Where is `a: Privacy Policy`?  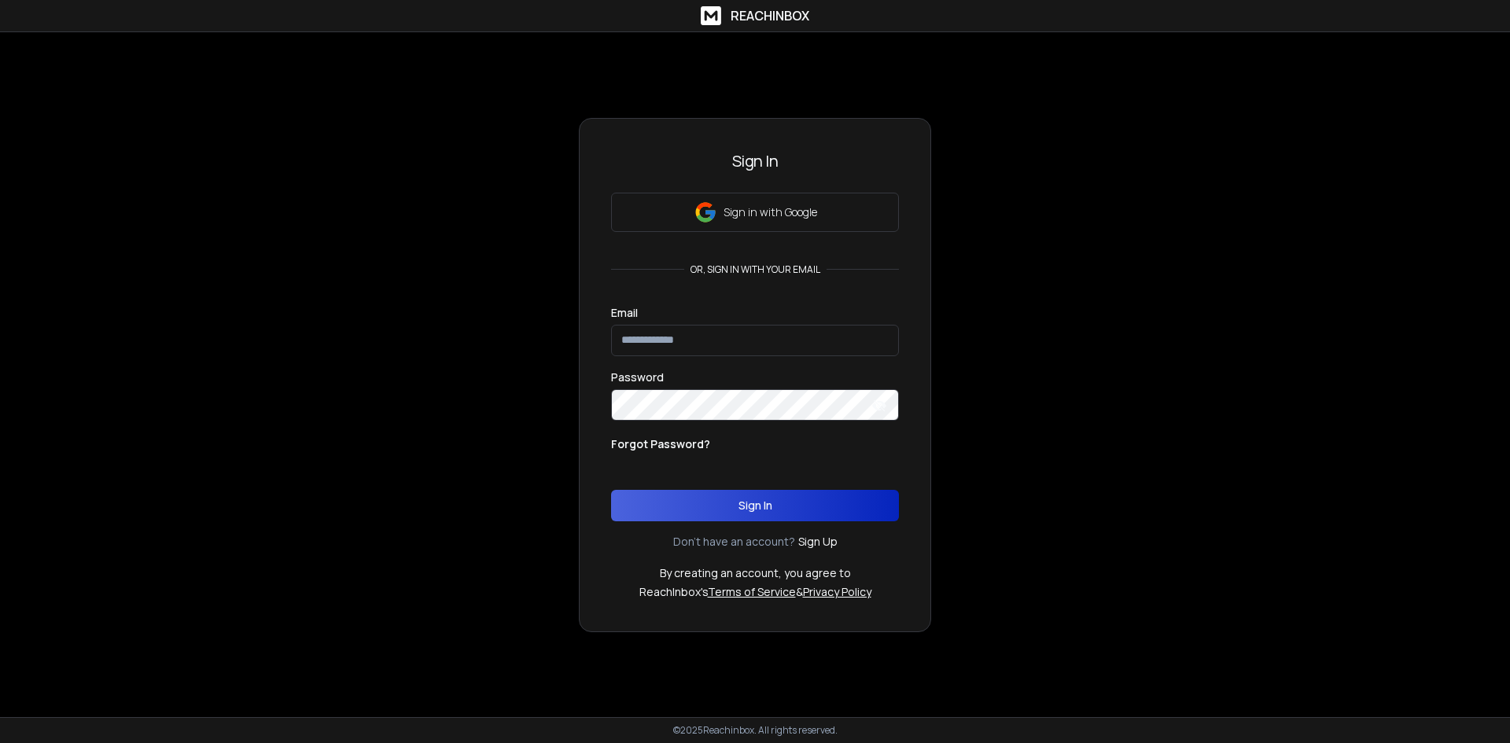
a: Privacy Policy is located at coordinates (837, 591).